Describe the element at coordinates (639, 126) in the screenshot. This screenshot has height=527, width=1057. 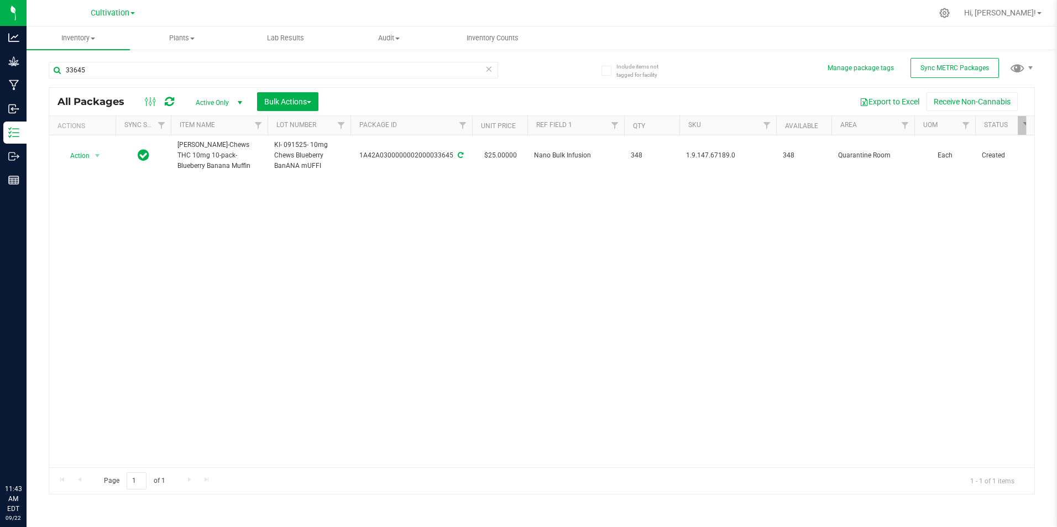
I see `a: Qty` at that location.